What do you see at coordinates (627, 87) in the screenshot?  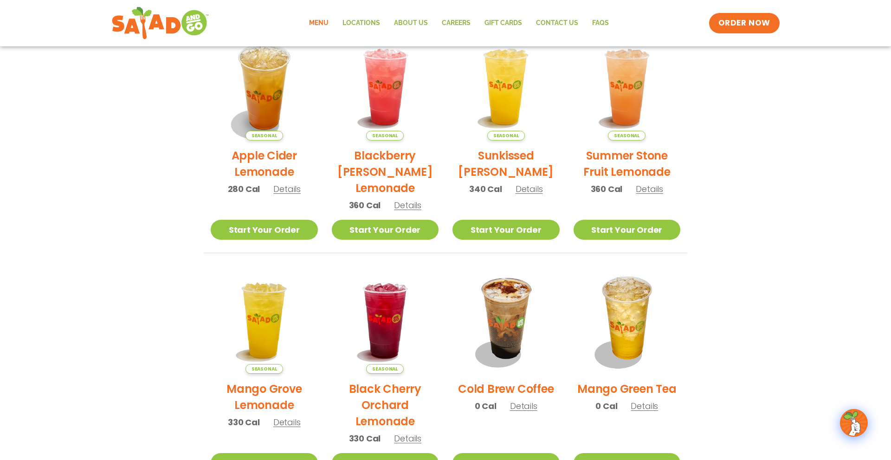 I see `img: Product photo for Summer Stone Fruit Lemonade` at bounding box center [627, 87].